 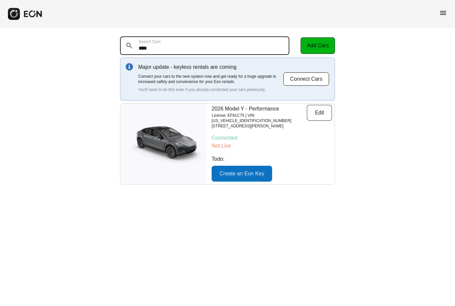 I want to click on p: Todo:, so click(x=272, y=159).